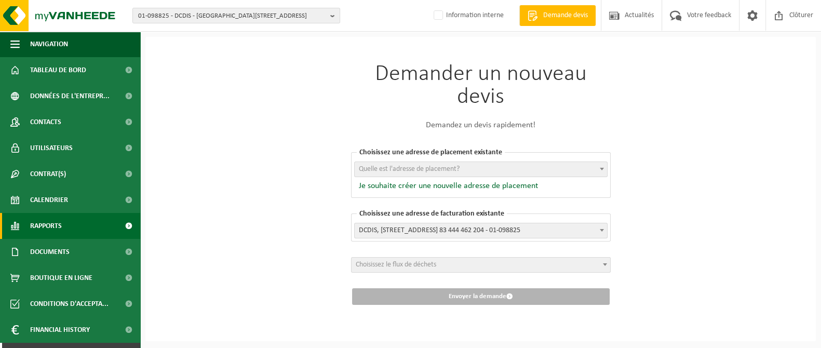 This screenshot has width=821, height=348. What do you see at coordinates (51, 148) in the screenshot?
I see `span: Utilisateurs` at bounding box center [51, 148].